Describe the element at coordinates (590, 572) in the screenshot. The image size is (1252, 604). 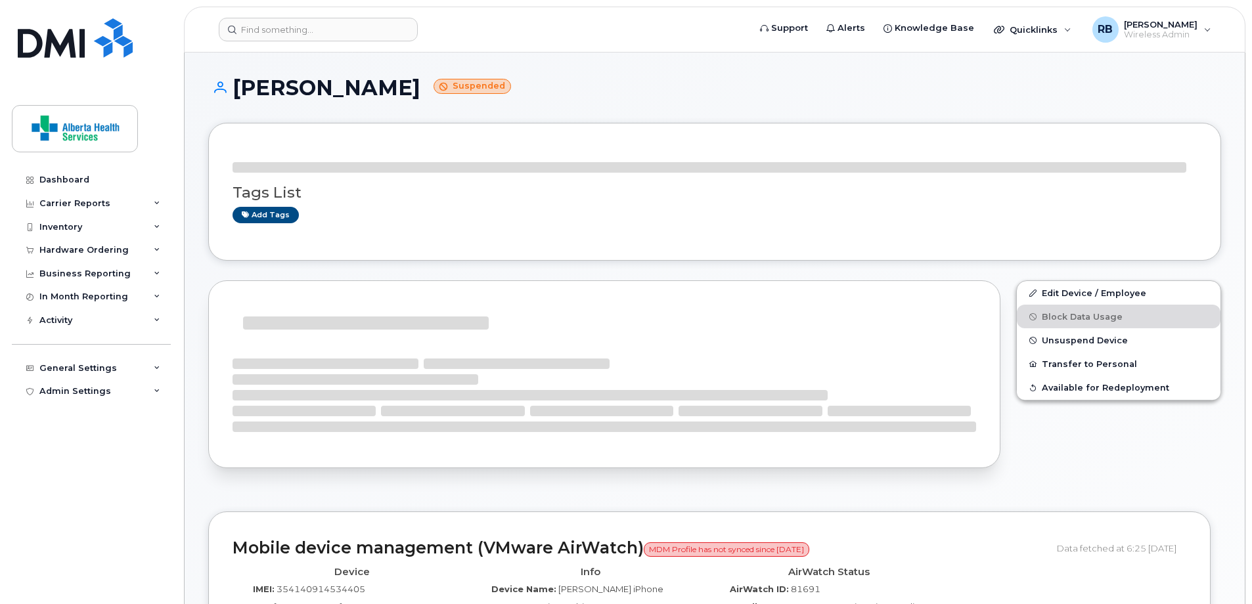
I see `h4: Info` at that location.